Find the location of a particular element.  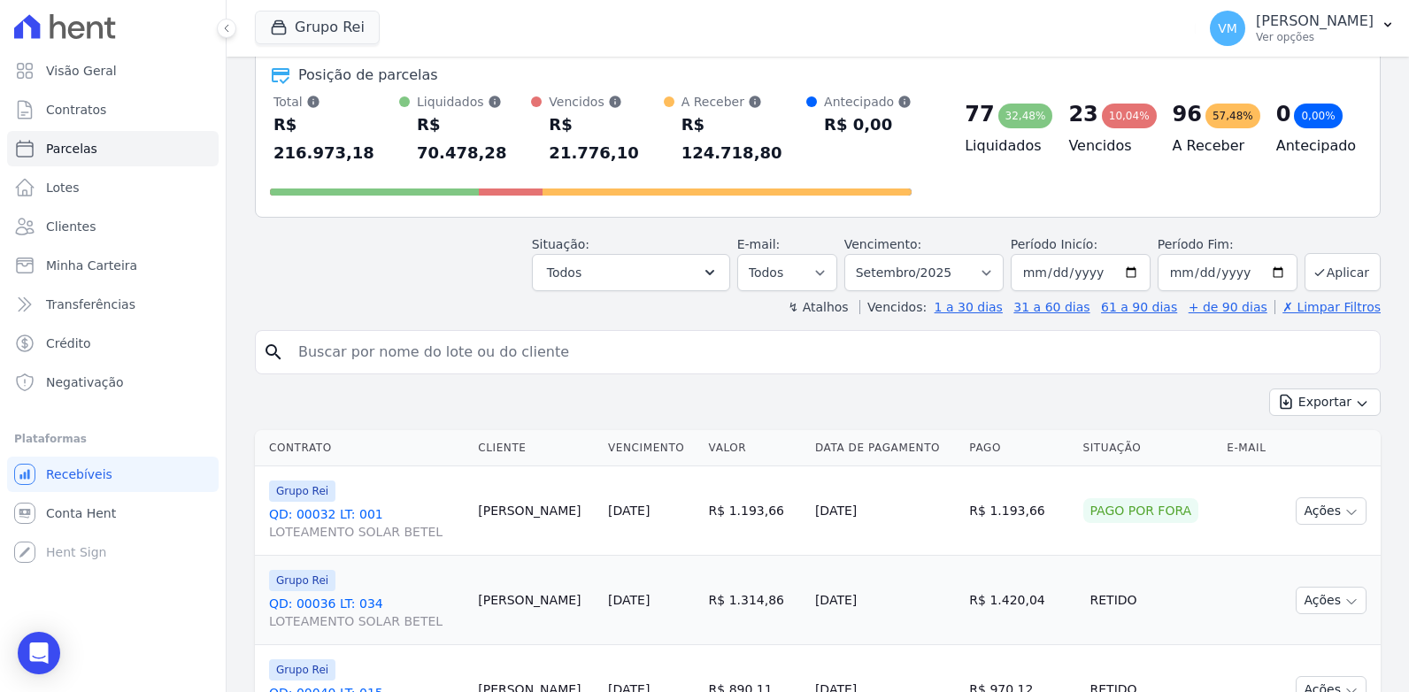

span: Visão Geral is located at coordinates (81, 71).